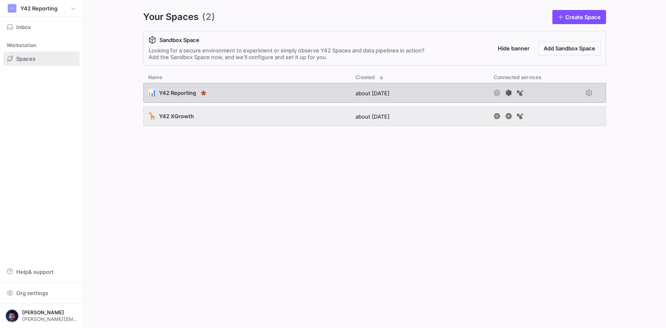  Describe the element at coordinates (41, 293) in the screenshot. I see `button: Org settings` at that location.